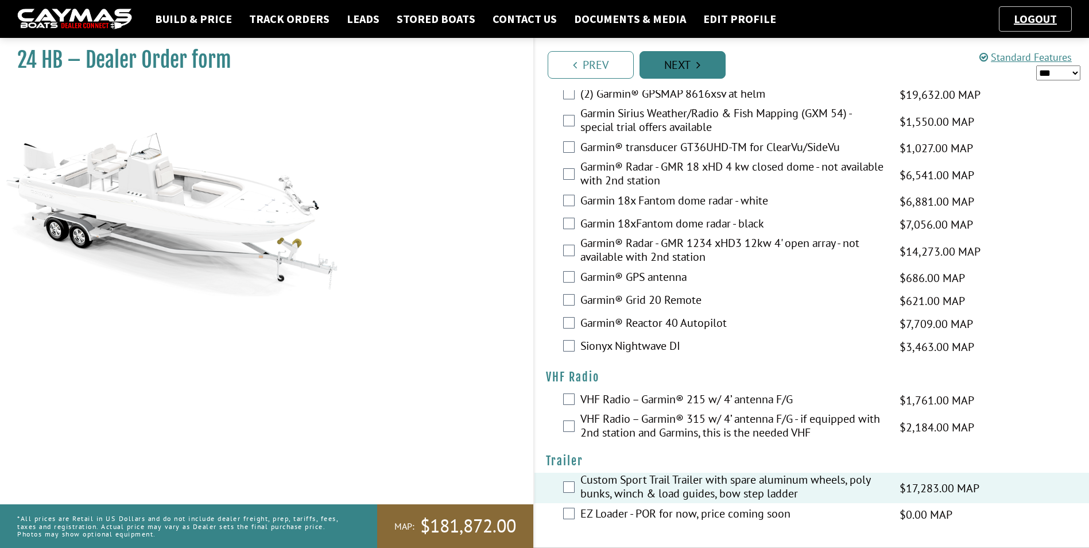  What do you see at coordinates (733, 514) in the screenshot?
I see `label: EZ Loader - POR for now, price coming soon` at bounding box center [733, 514].